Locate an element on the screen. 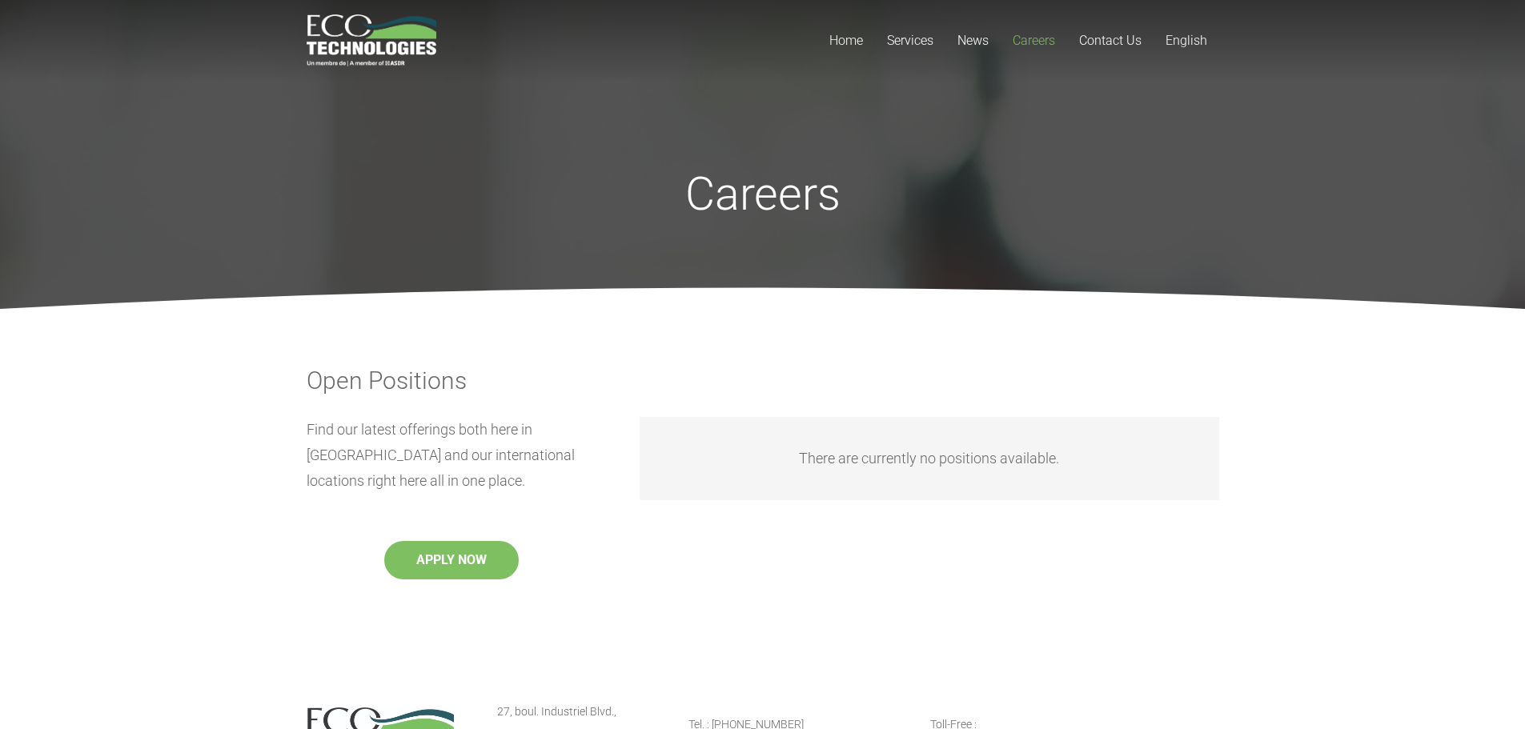 Image resolution: width=1525 pixels, height=729 pixels. h3: Open Positions is located at coordinates (763, 381).